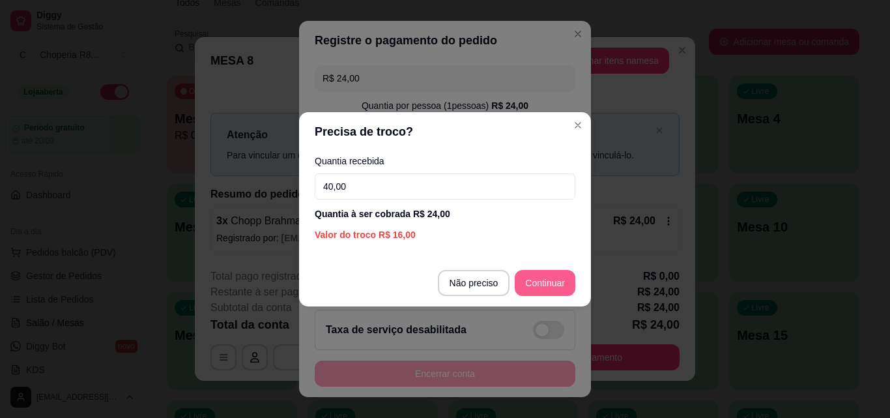  Describe the element at coordinates (445, 214) in the screenshot. I see `div: Quantia à ser cobrada R$ 24,00` at that location.